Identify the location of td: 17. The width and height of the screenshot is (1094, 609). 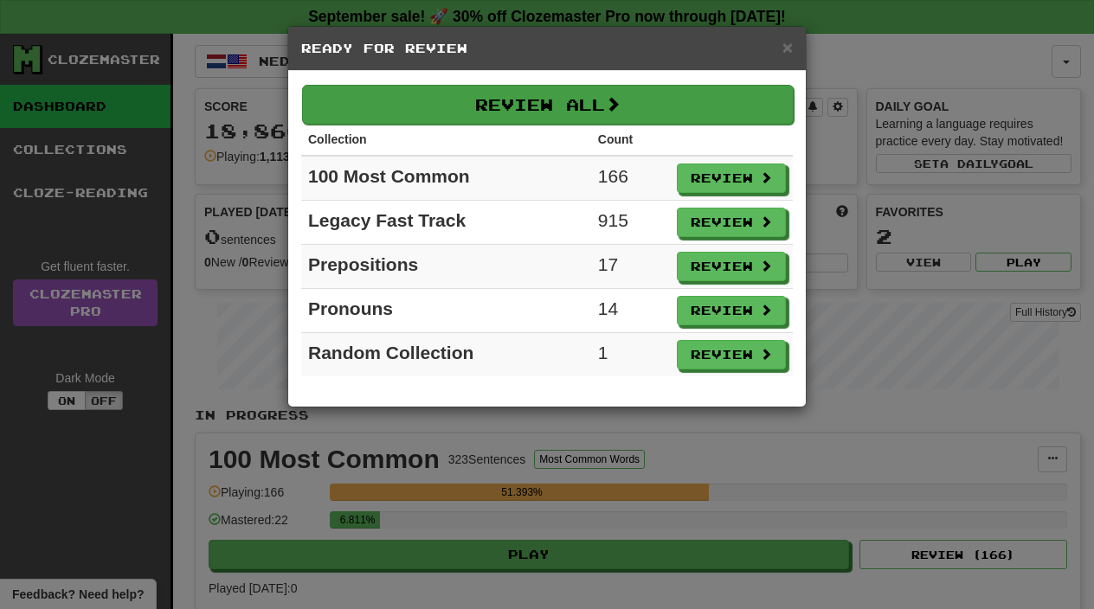
(630, 267).